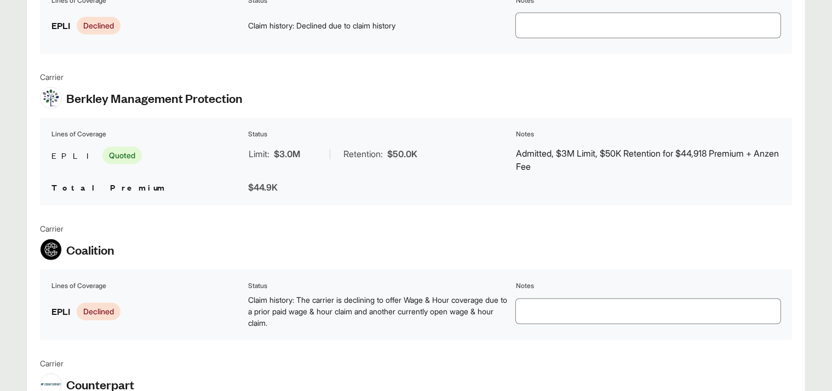 This screenshot has height=391, width=832. What do you see at coordinates (263, 187) in the screenshot?
I see `span: $44.9K` at bounding box center [263, 187].